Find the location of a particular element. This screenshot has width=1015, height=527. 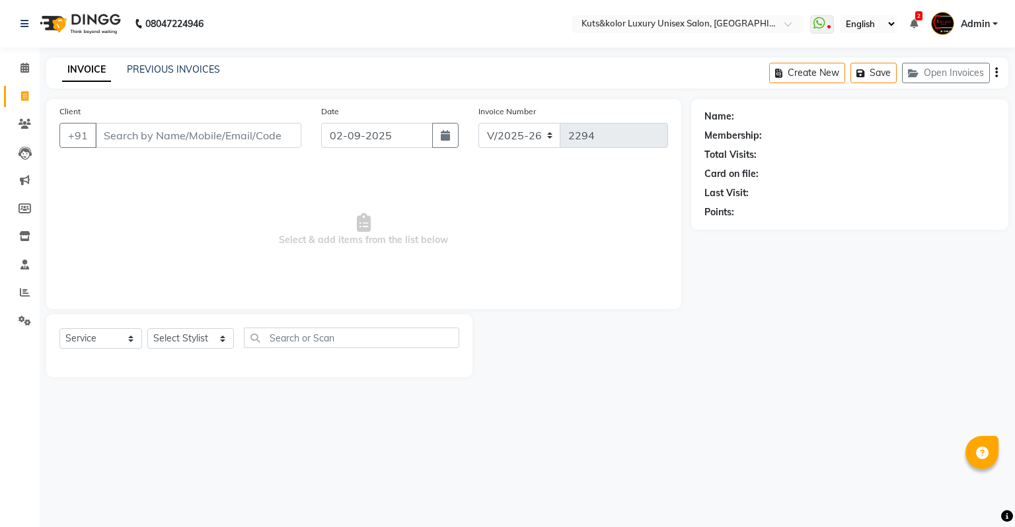

div: Points: is located at coordinates (719, 212).